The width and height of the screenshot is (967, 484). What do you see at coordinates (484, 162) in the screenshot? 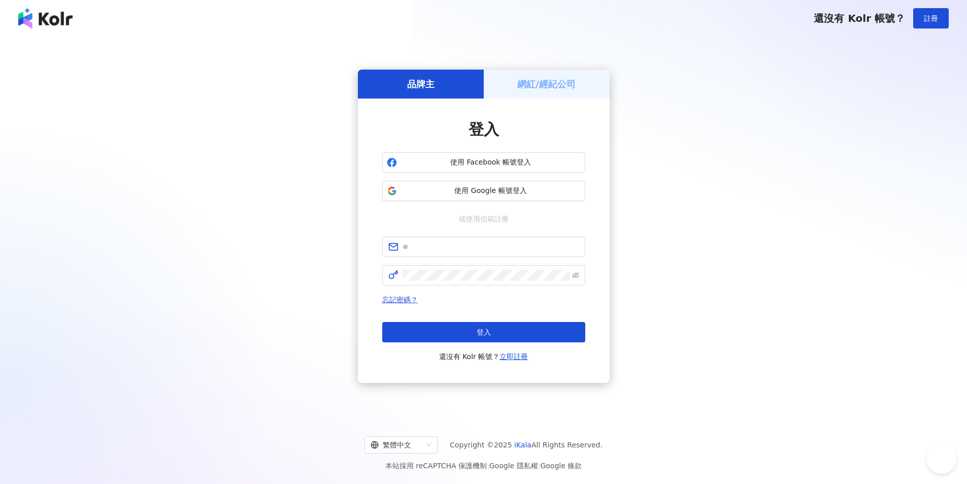
I see `button: 使用 Facebook 帳號登入` at bounding box center [484, 162].